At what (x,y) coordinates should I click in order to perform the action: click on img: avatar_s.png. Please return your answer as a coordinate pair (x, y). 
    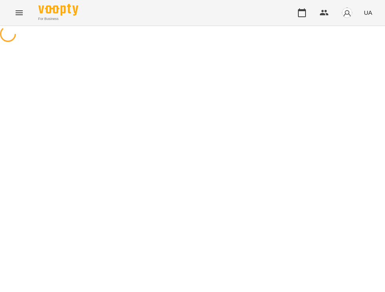
    Looking at the image, I should click on (347, 13).